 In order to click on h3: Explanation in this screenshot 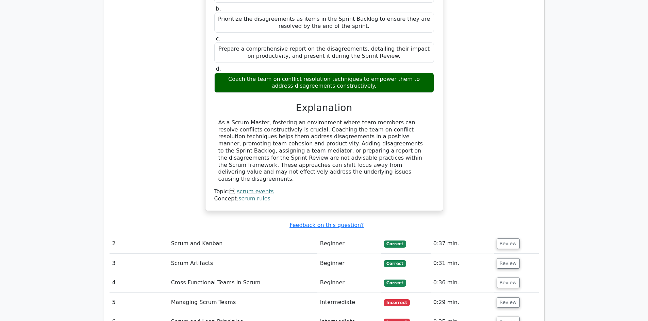, I will do `click(324, 108)`.